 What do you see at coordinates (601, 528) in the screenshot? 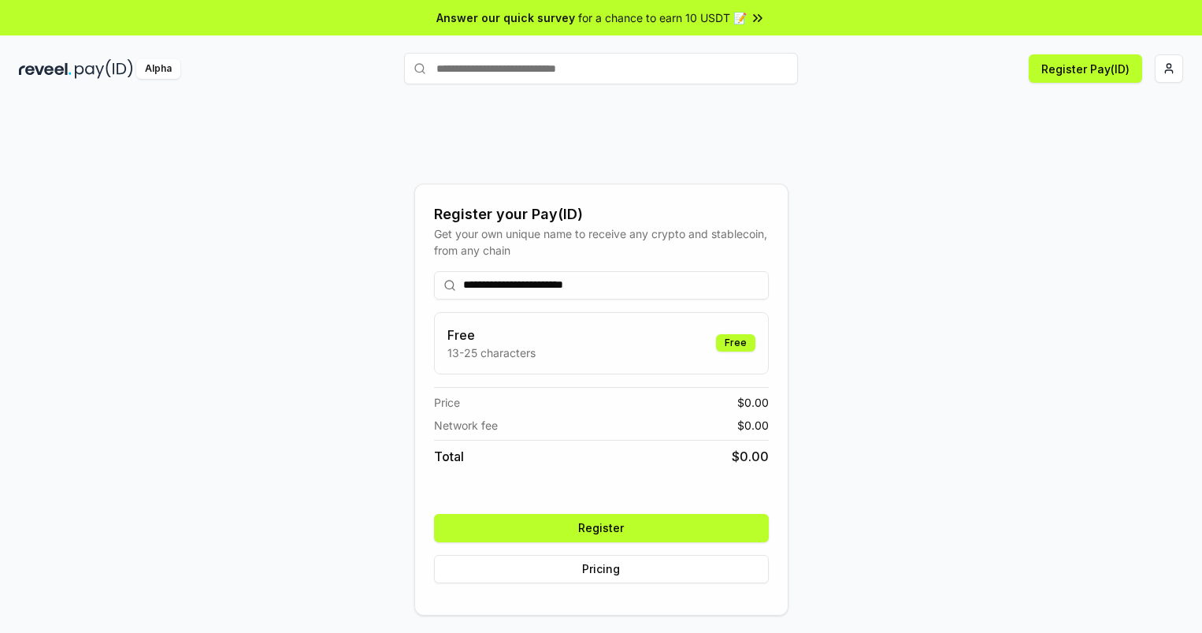
I see `button: Register` at bounding box center [601, 528].